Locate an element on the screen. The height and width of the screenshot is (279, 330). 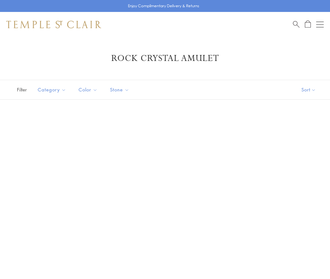
span: Stone is located at coordinates (121, 90).